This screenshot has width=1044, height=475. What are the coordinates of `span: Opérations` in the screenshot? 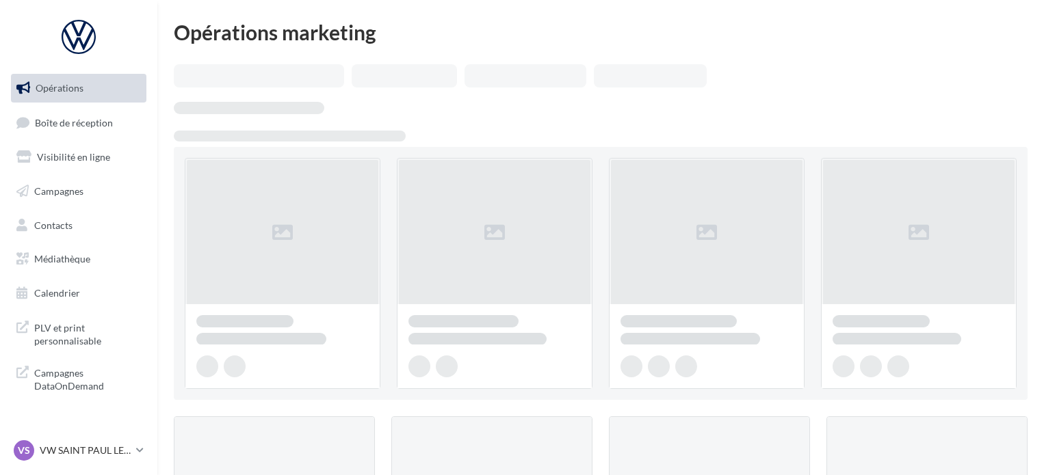 It's located at (60, 88).